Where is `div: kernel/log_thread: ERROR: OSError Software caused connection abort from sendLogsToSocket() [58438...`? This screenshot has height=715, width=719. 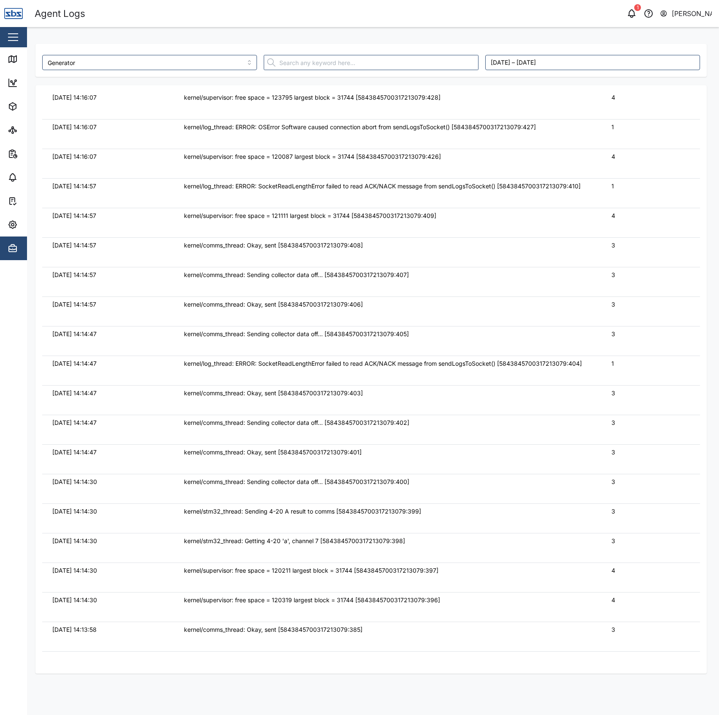
div: kernel/log_thread: ERROR: OSError Software caused connection abort from sendLogsToSocket() [58438... is located at coordinates (387, 127).